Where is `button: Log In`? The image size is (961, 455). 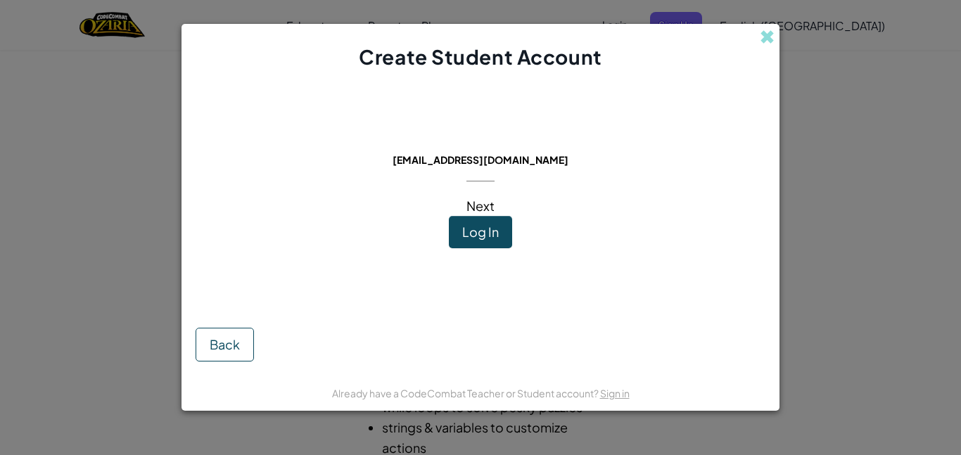 button: Log In is located at coordinates (480, 232).